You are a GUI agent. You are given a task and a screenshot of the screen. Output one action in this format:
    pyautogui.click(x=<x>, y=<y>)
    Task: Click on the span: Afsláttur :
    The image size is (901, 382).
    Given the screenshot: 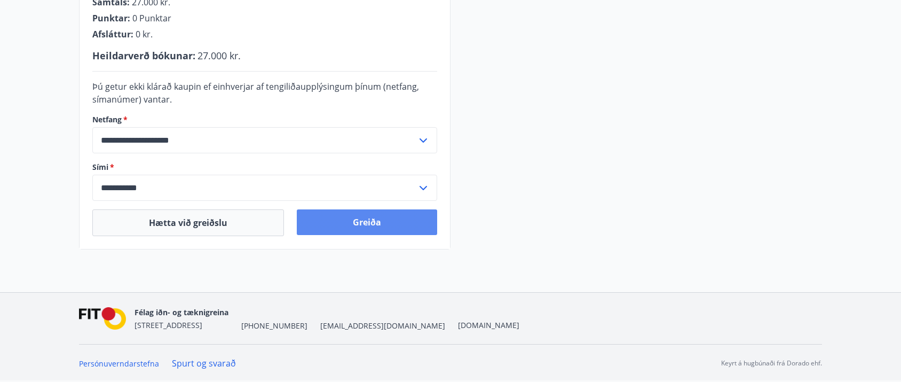 What is the action you would take?
    pyautogui.click(x=113, y=34)
    